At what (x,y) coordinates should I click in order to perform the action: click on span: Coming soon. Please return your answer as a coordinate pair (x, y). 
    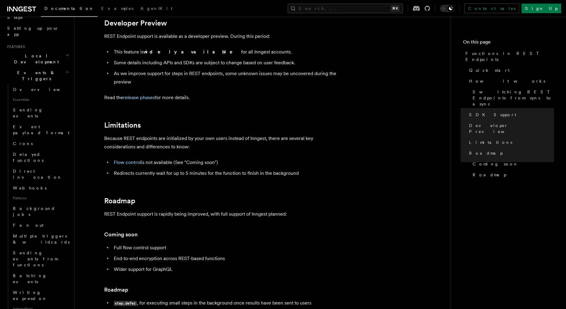
    Looking at the image, I should click on (496, 164).